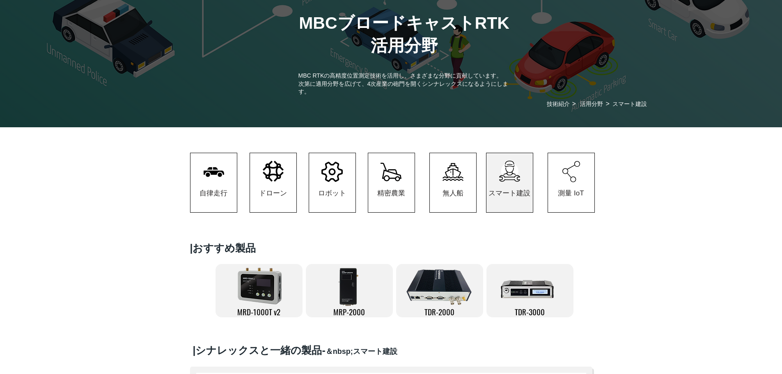 The image size is (782, 374). What do you see at coordinates (332, 193) in the screenshot?
I see `span: ロボット` at bounding box center [332, 193].